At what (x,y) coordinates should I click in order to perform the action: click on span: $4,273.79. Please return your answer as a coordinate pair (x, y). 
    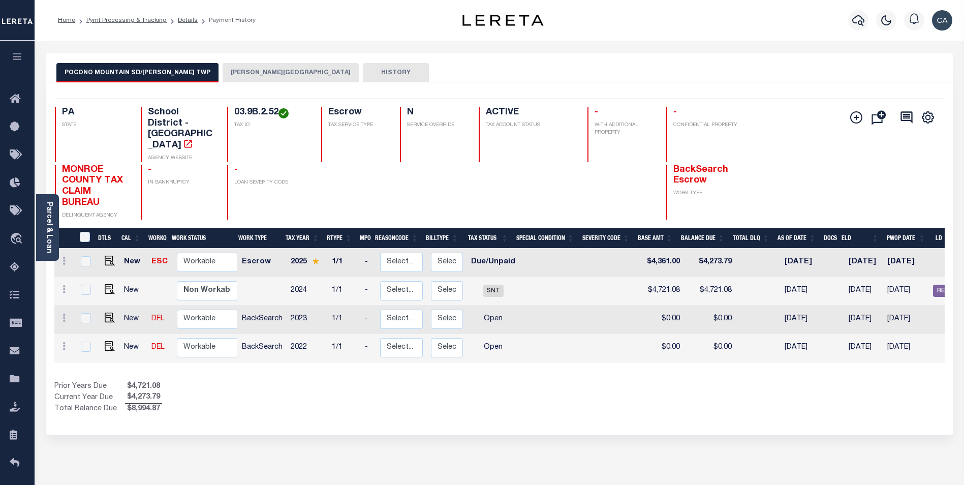
    Looking at the image, I should click on (143, 397).